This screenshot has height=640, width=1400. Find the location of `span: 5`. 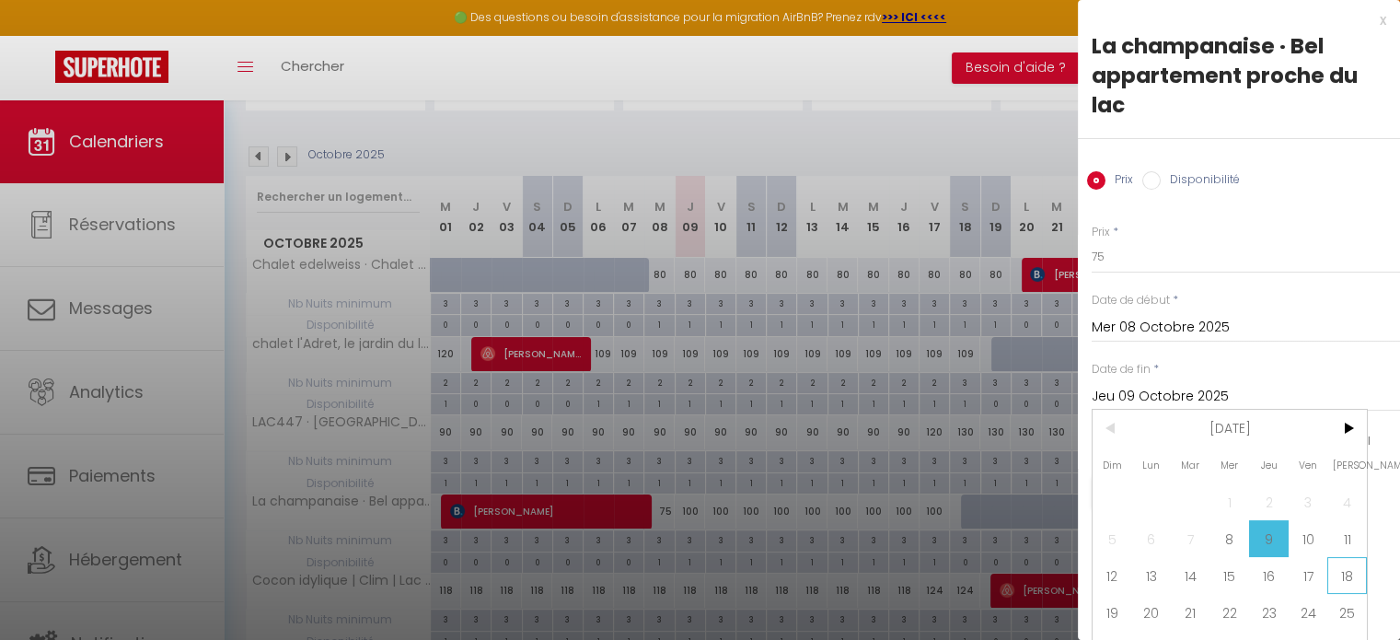

span: 5 is located at coordinates (1112, 539).